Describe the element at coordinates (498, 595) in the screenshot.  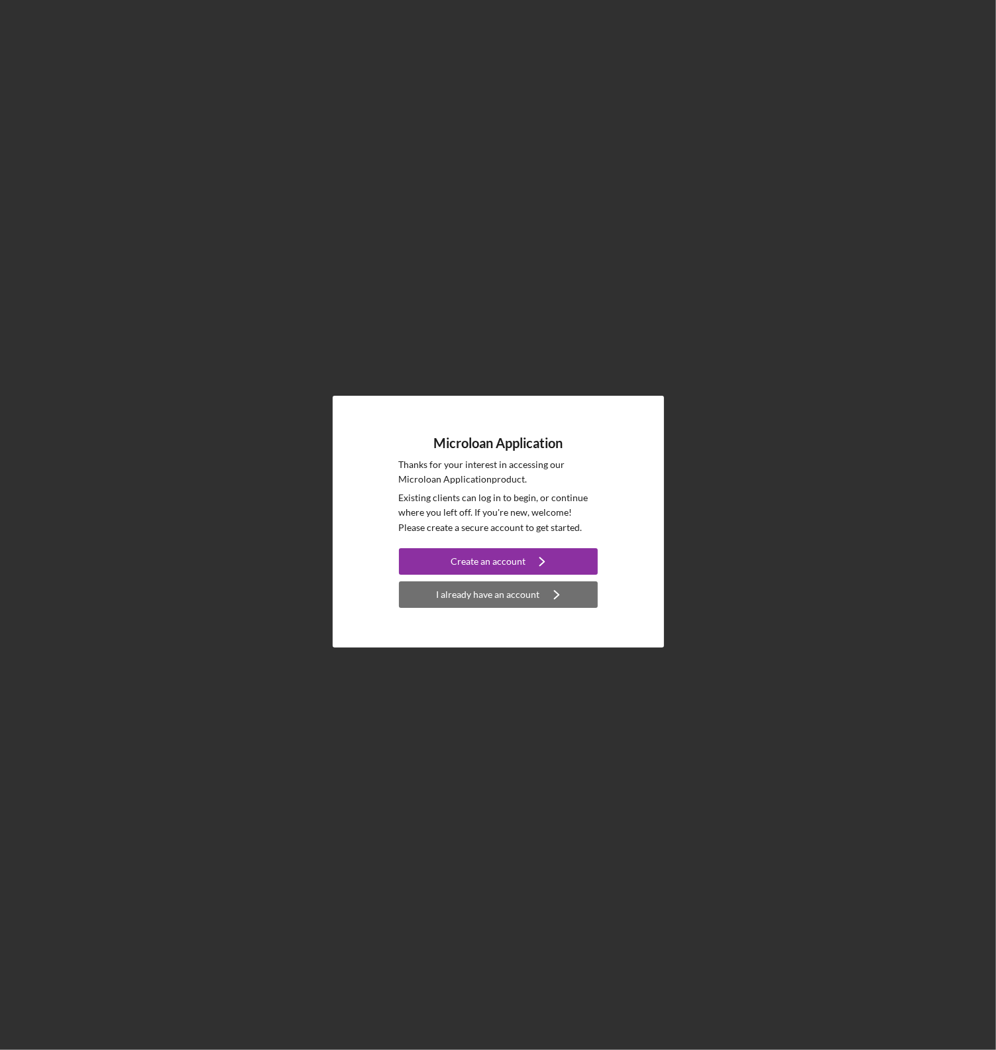
I see `button: I already have an account` at that location.